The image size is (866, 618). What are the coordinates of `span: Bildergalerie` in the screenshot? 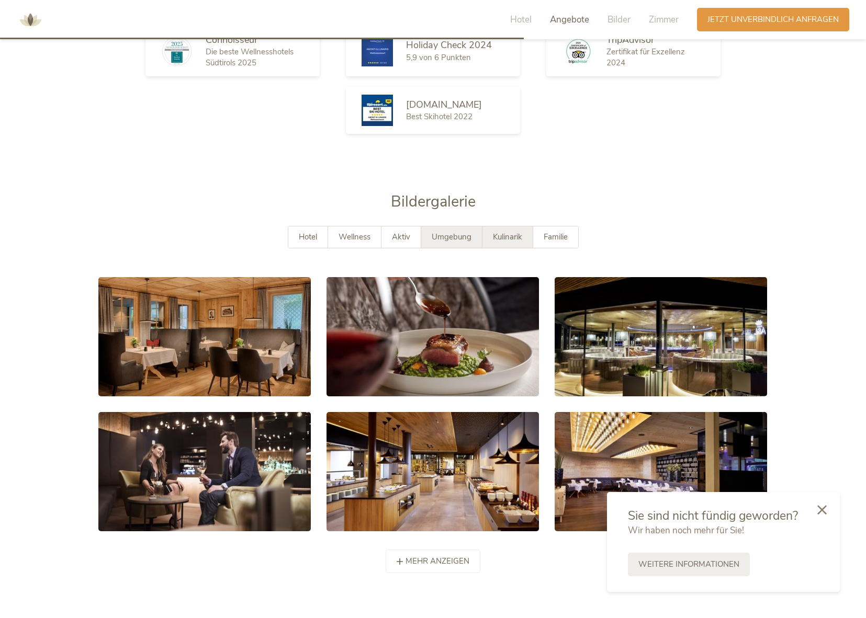 It's located at (433, 201).